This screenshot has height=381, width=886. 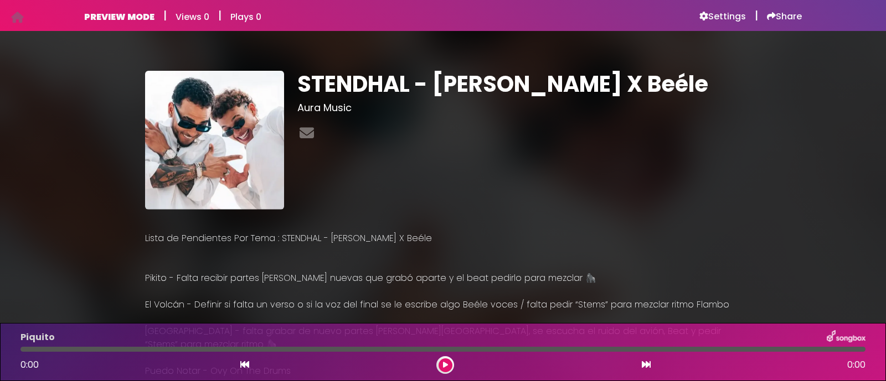 What do you see at coordinates (214, 140) in the screenshot?
I see `img: ueYZSewYTRmIBt9RBbAA` at bounding box center [214, 140].